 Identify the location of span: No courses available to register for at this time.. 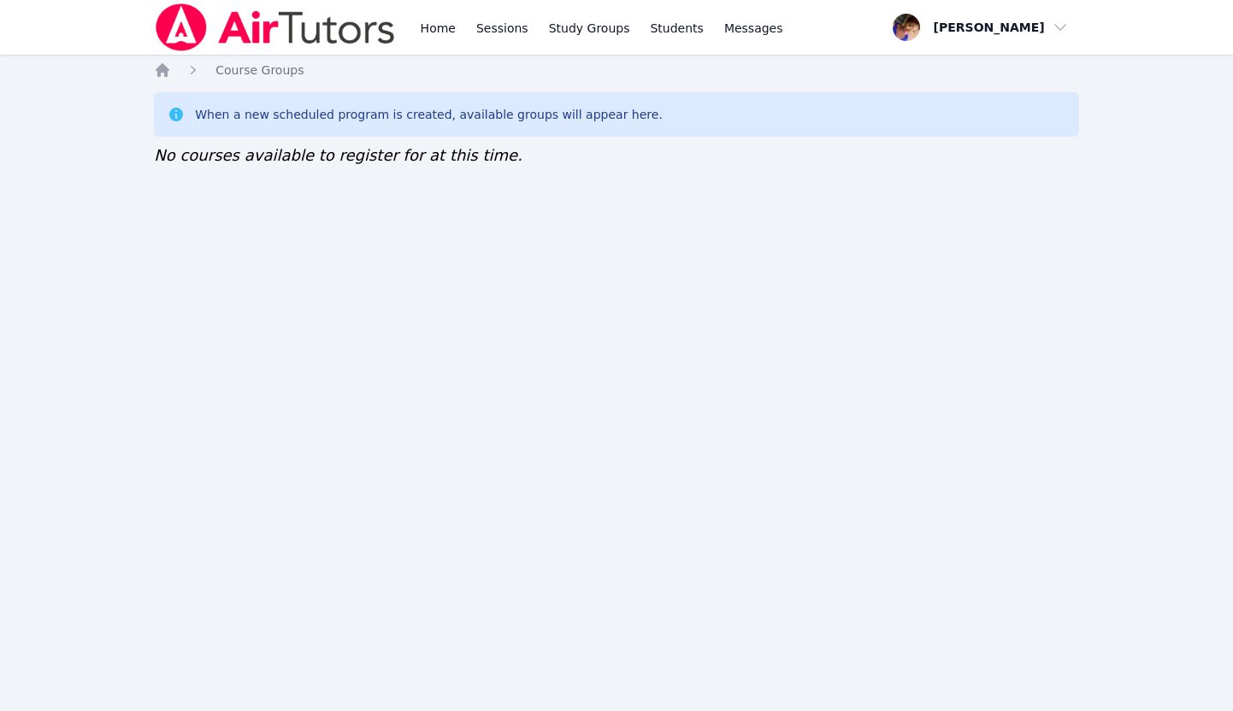
(338, 155).